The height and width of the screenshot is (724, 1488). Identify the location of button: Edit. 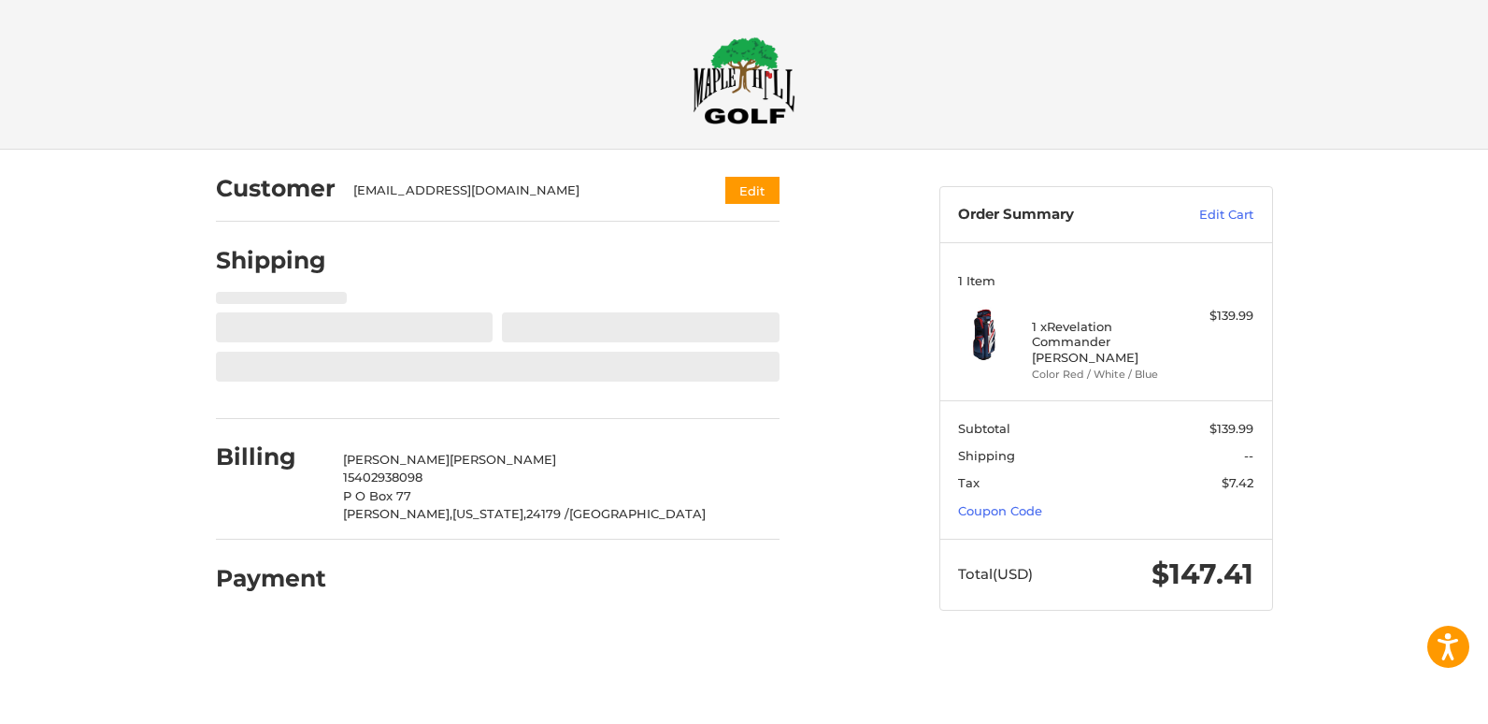
(753, 190).